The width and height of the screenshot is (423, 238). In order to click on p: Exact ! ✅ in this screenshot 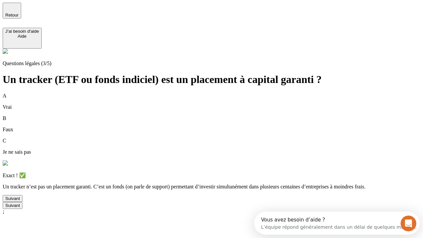, I will do `click(211, 175)`.